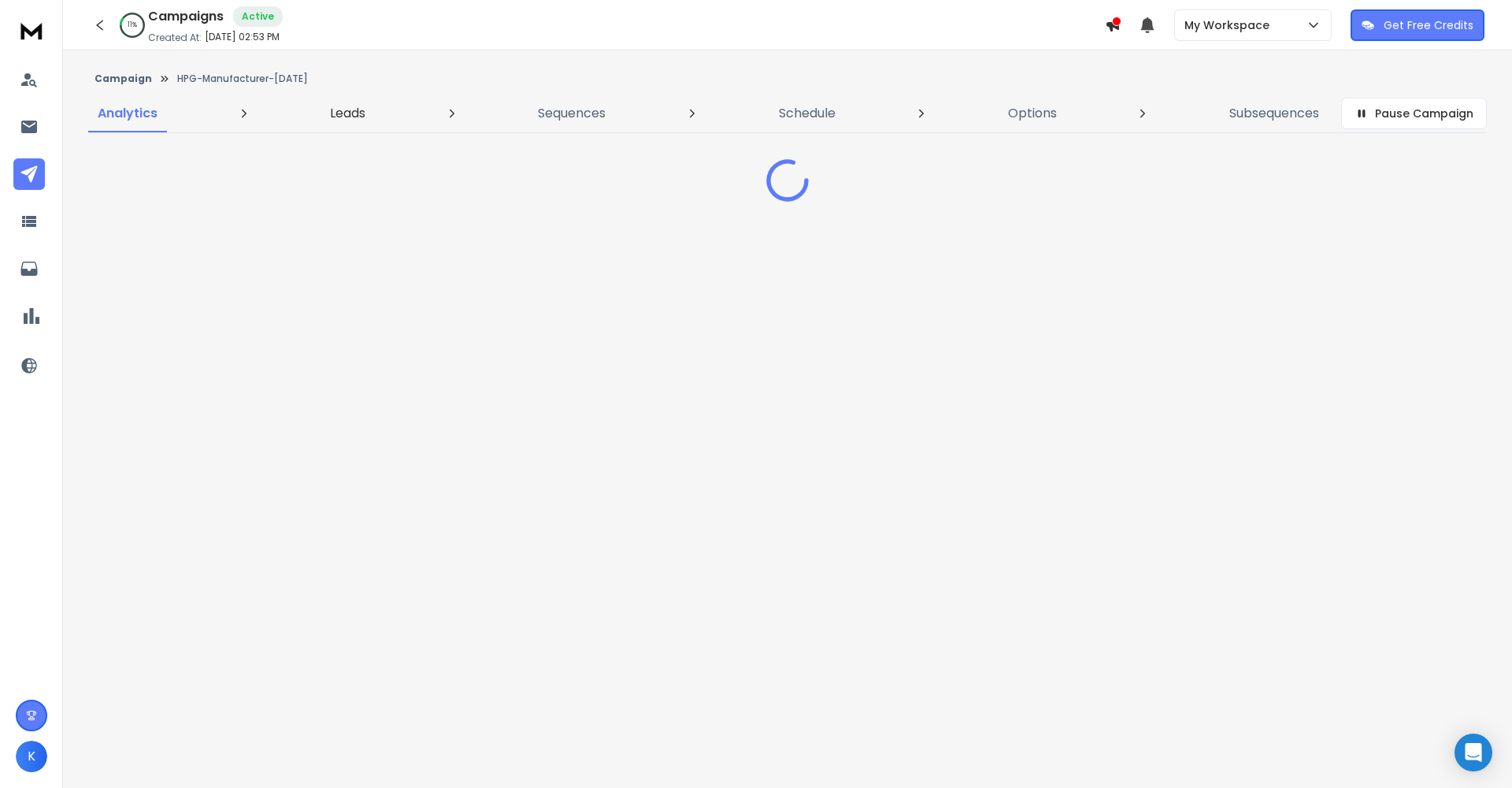  What do you see at coordinates (127, 114) in the screenshot?
I see `a: Analytics` at bounding box center [127, 114].